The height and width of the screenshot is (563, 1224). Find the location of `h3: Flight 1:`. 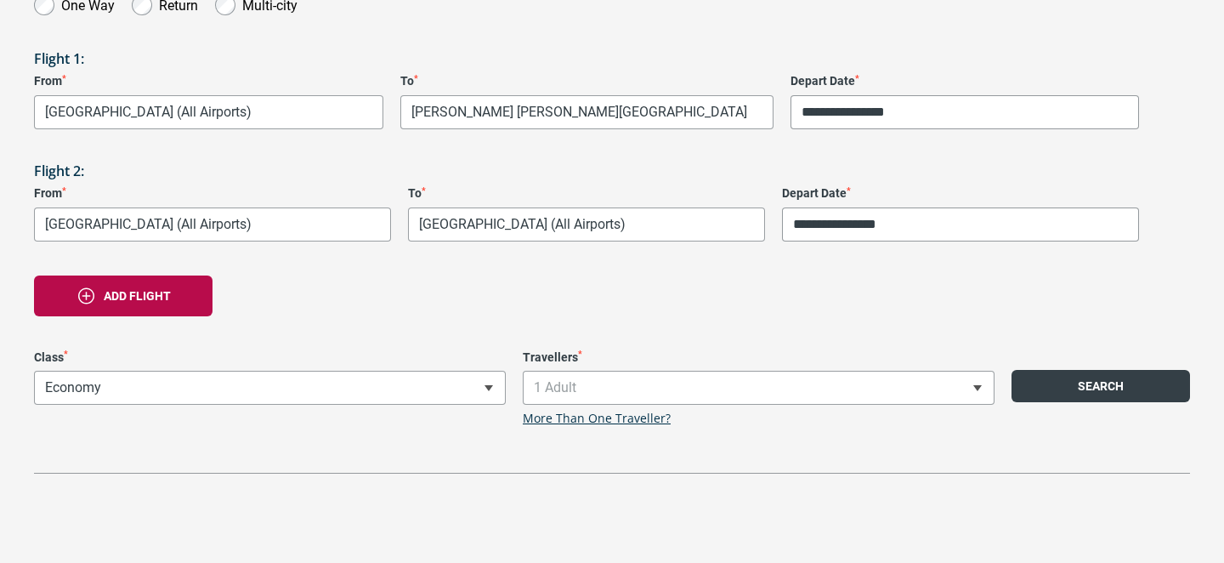

h3: Flight 1: is located at coordinates (612, 59).